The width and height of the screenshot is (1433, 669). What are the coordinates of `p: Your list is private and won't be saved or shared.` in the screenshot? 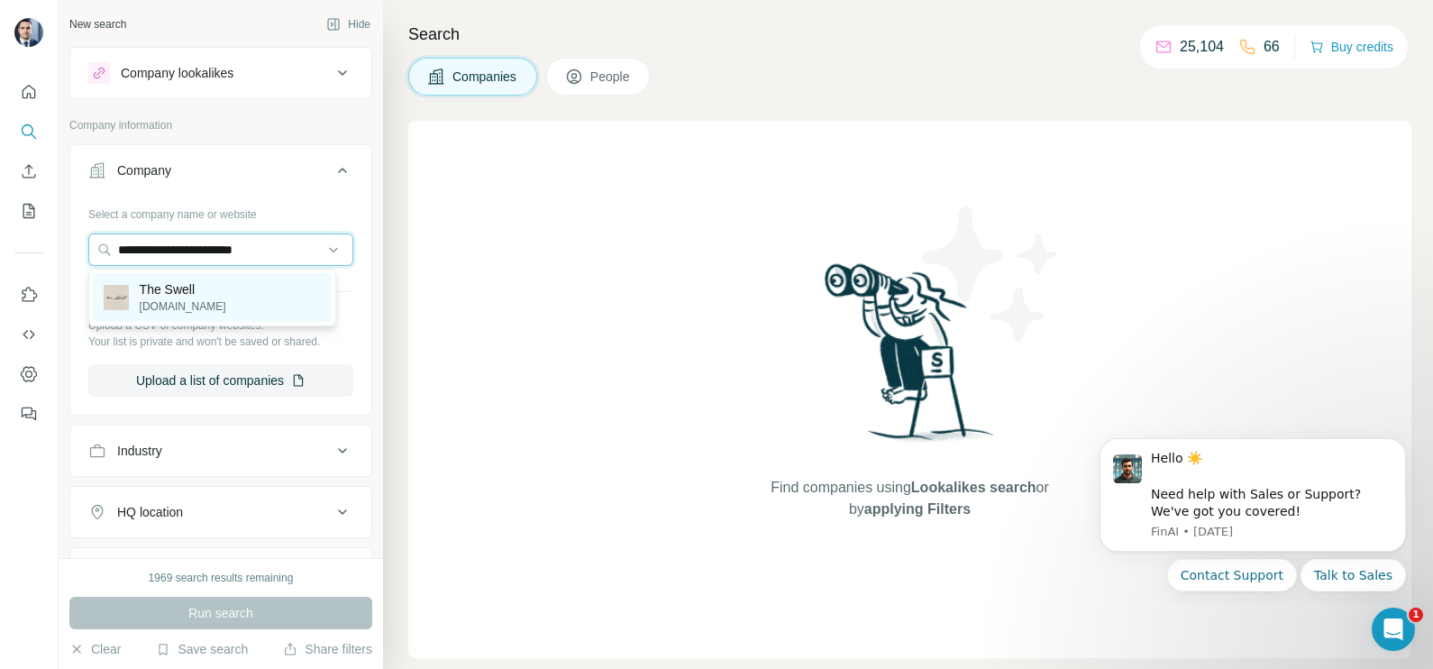 It's located at (221, 342).